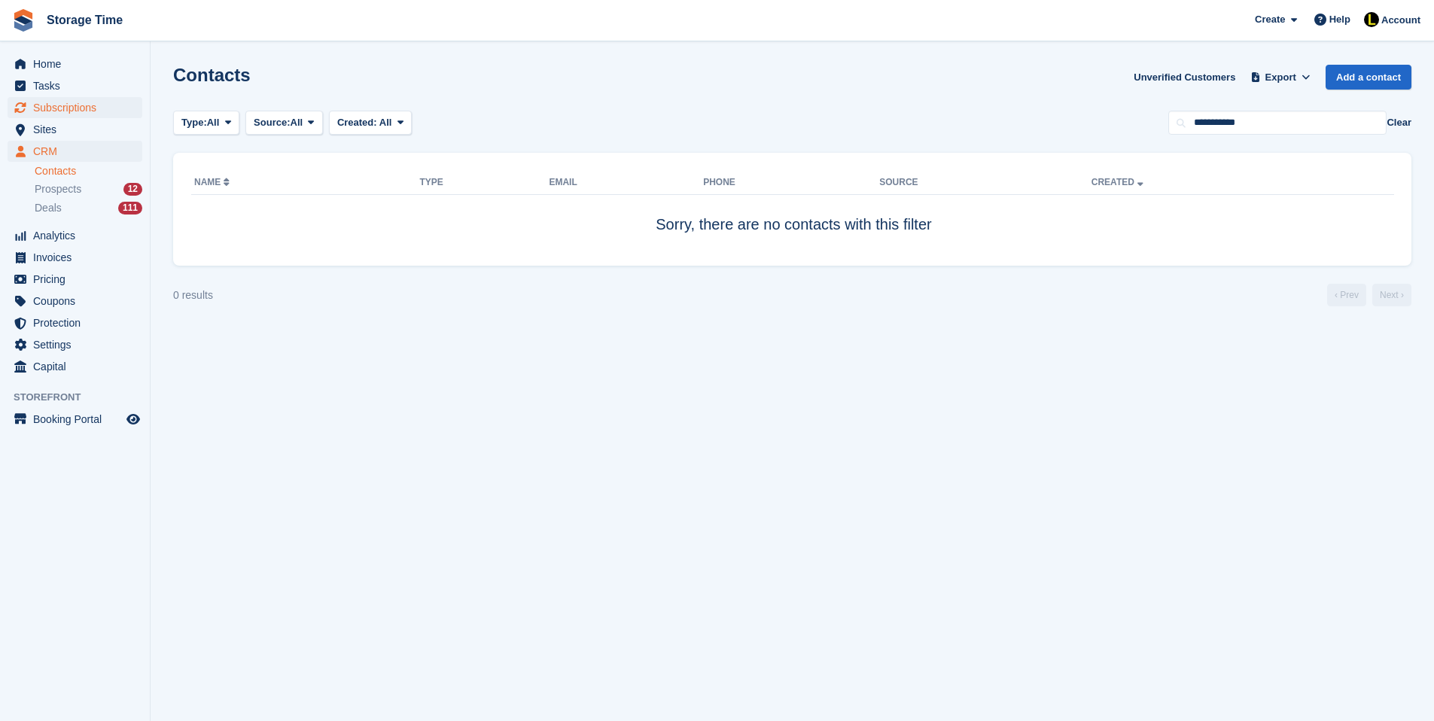 The width and height of the screenshot is (1434, 721). What do you see at coordinates (626, 183) in the screenshot?
I see `th: Email` at bounding box center [626, 183].